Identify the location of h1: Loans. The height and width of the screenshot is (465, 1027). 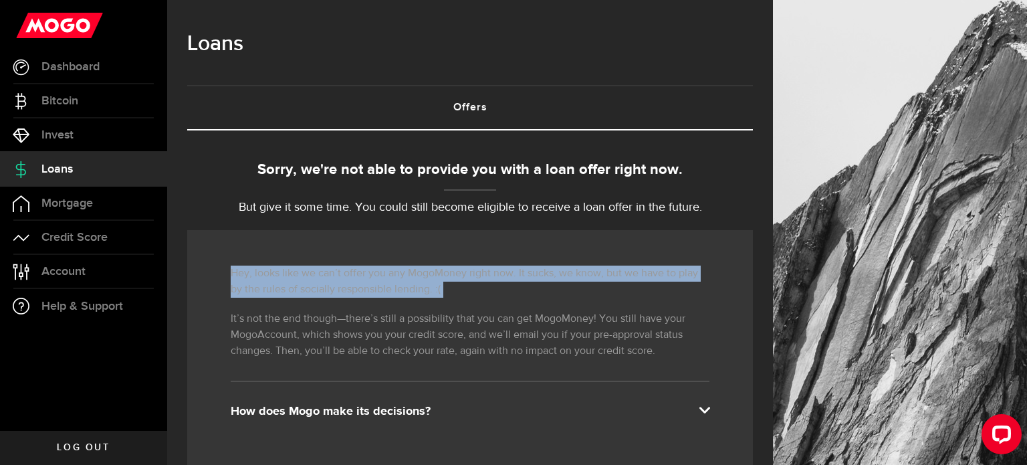
(470, 44).